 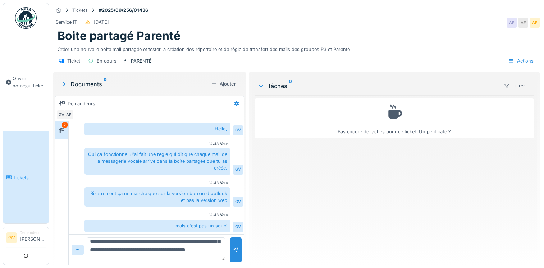 I want to click on div: mais c'est pas un souci, so click(x=157, y=226).